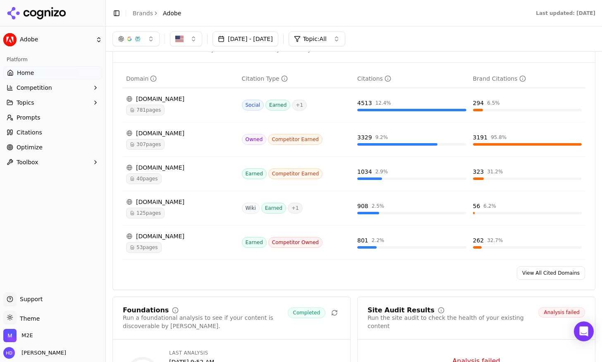 The width and height of the screenshot is (602, 362). Describe the element at coordinates (561, 312) in the screenshot. I see `span: Analysis failed` at that location.